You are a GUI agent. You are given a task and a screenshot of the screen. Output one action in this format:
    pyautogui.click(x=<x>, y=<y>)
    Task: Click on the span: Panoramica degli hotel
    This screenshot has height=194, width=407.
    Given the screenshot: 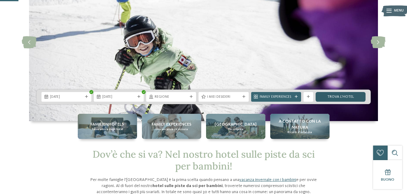 What is the action you would take?
    pyautogui.click(x=108, y=129)
    